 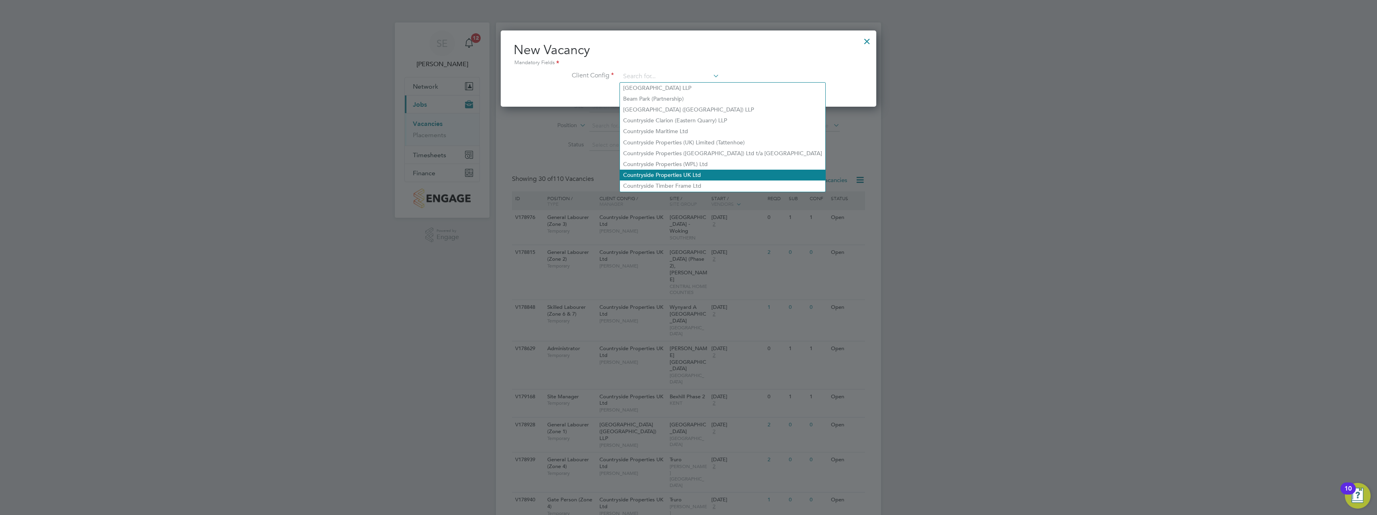 What do you see at coordinates (722, 99) in the screenshot?
I see `li: Beam Park (Partnership)` at bounding box center [722, 99].